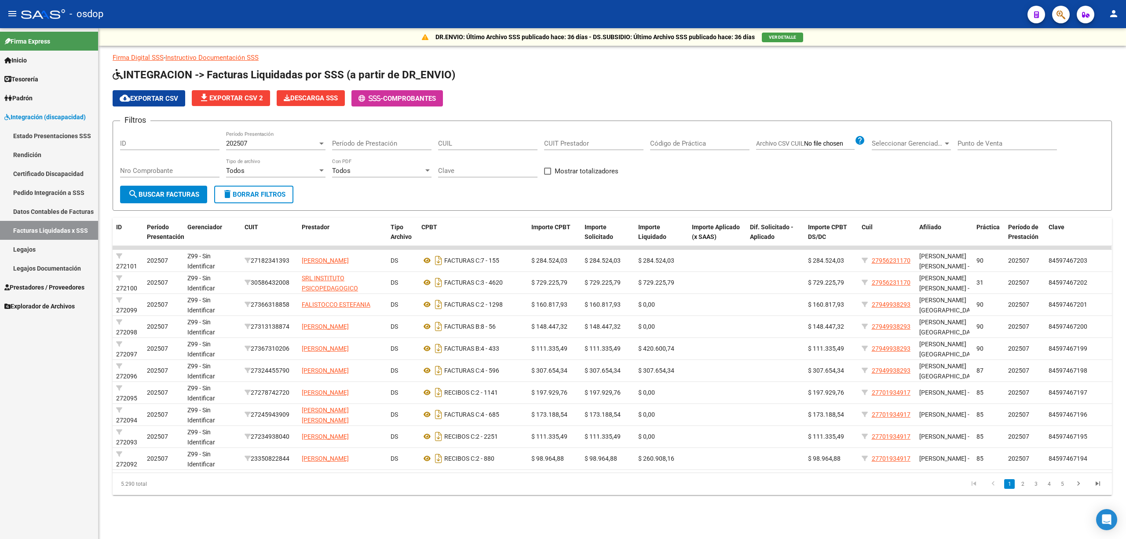 The image size is (1126, 539). I want to click on a: 1, so click(1010, 484).